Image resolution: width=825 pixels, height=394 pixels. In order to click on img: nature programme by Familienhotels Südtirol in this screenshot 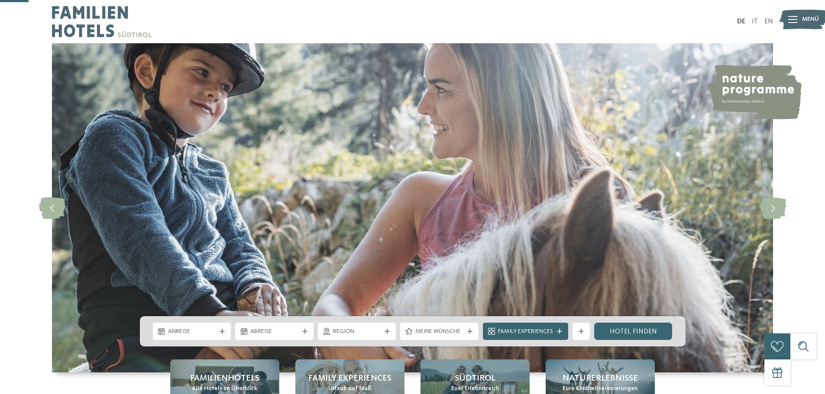, I will do `click(754, 92)`.